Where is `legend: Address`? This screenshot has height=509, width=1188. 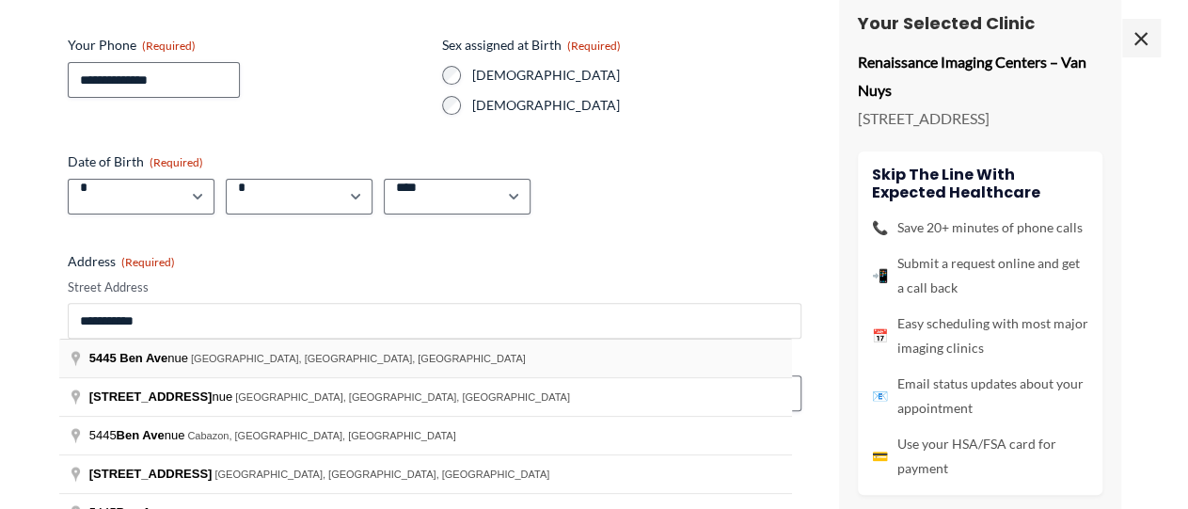
legend: Address is located at coordinates (121, 262).